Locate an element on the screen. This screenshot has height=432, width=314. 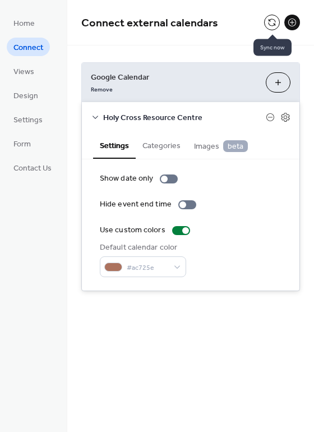
span: Design is located at coordinates (26, 96).